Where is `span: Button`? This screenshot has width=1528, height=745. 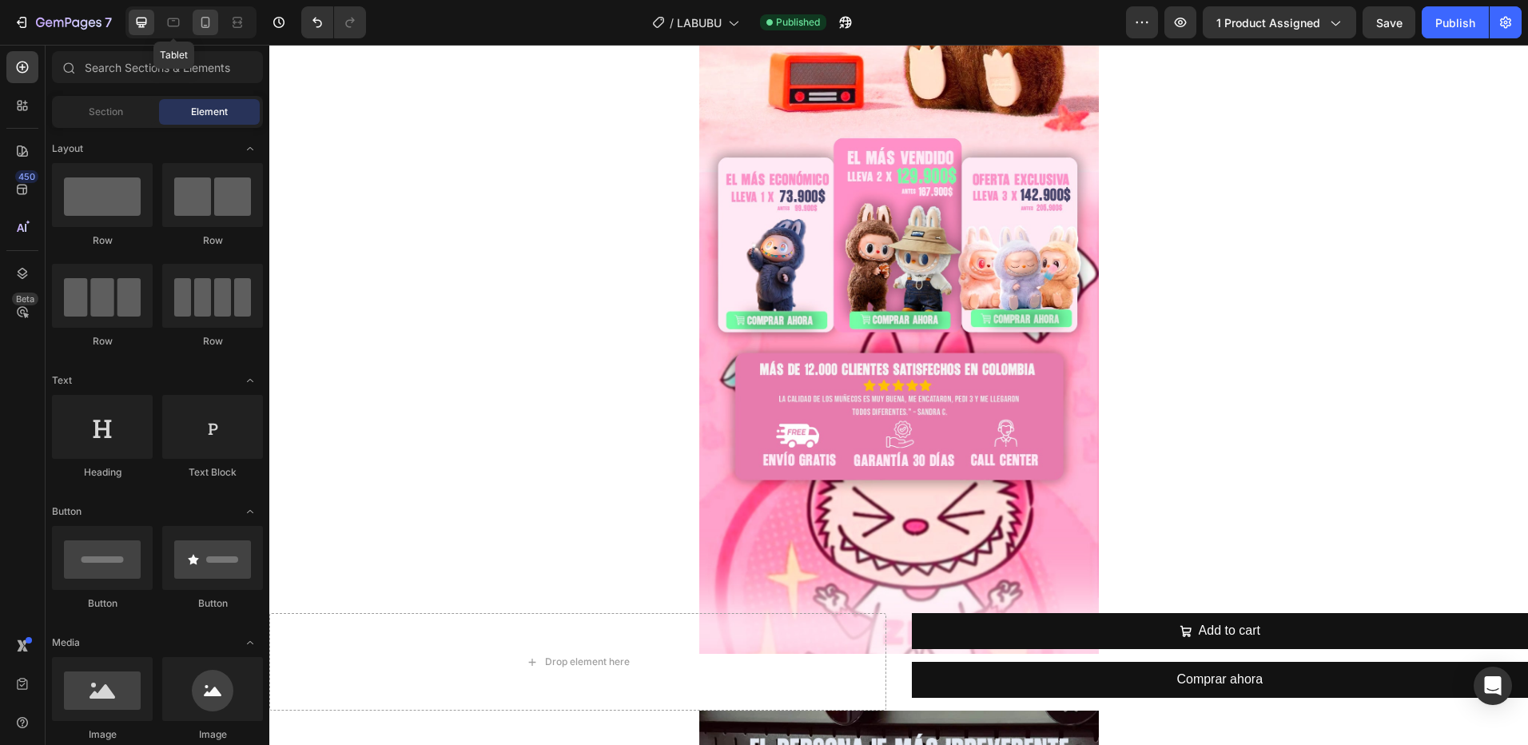
span: Button is located at coordinates (66, 511).